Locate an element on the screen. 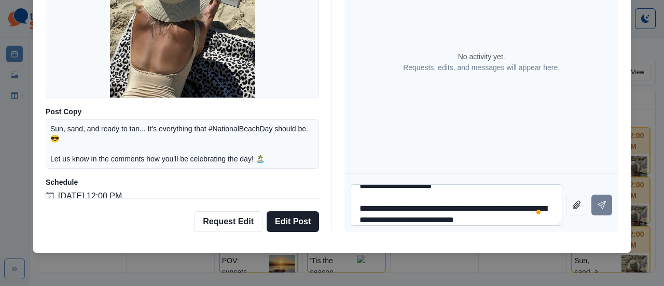  button: Edit Post is located at coordinates (293, 222).